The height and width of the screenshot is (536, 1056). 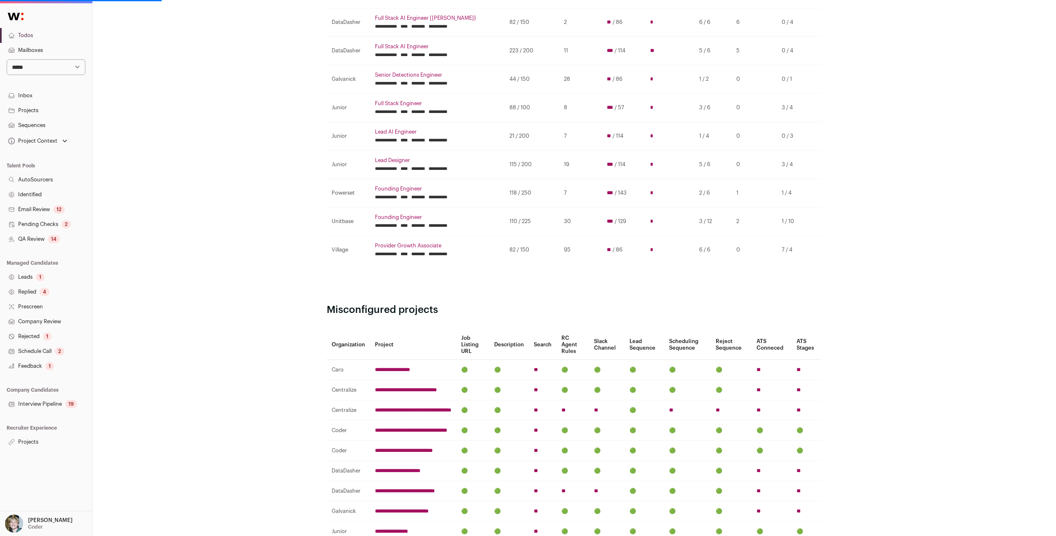 What do you see at coordinates (713, 22) in the screenshot?
I see `td: 6 / 6` at bounding box center [713, 22].